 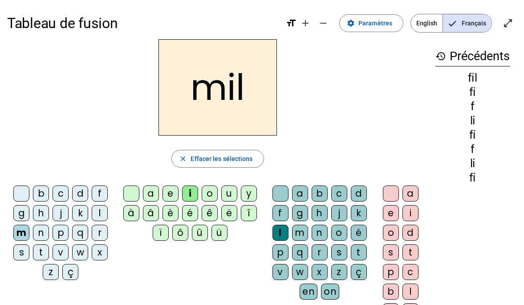 What do you see at coordinates (323, 23) in the screenshot?
I see `mat-icon: remove` at bounding box center [323, 23].